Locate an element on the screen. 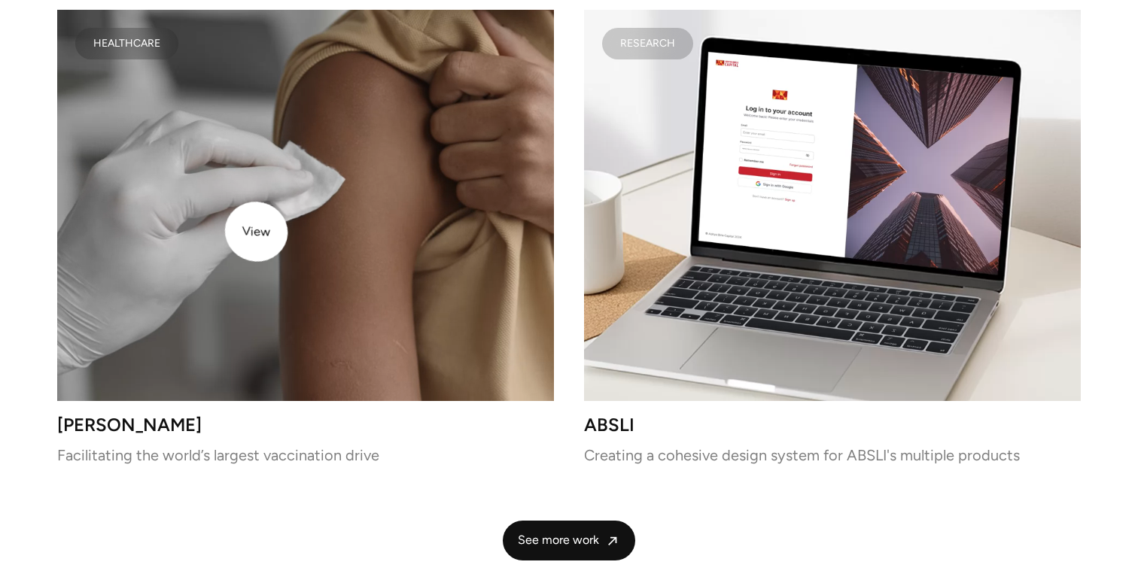 The image size is (1138, 577). h3: ABSLI is located at coordinates (833, 425).